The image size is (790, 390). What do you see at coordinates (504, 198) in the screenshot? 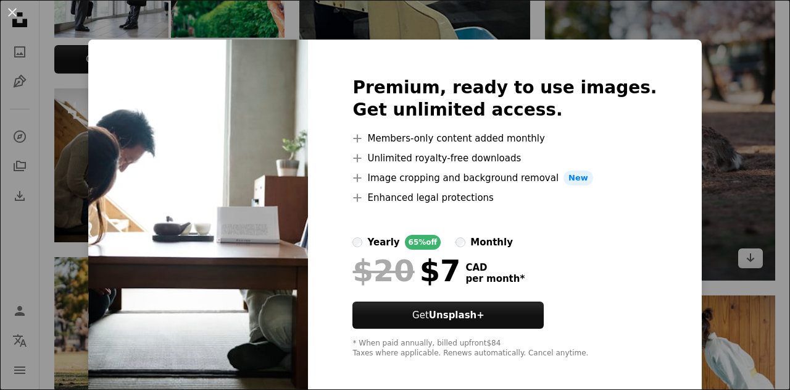
I see `li: Enhanced legal protections` at bounding box center [504, 198].